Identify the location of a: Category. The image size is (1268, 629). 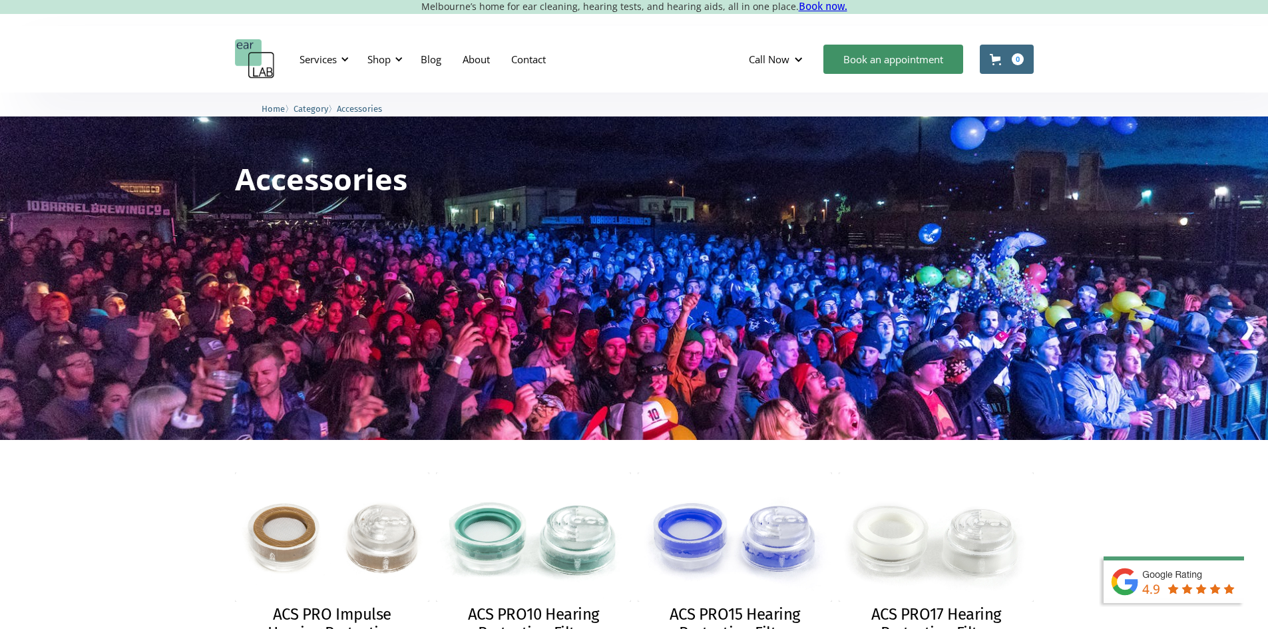
(311, 108).